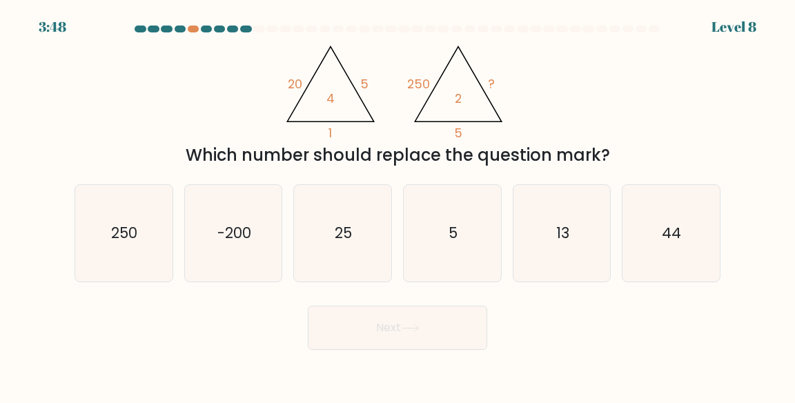  I want to click on div: Which number should replace the question mark?, so click(397, 155).